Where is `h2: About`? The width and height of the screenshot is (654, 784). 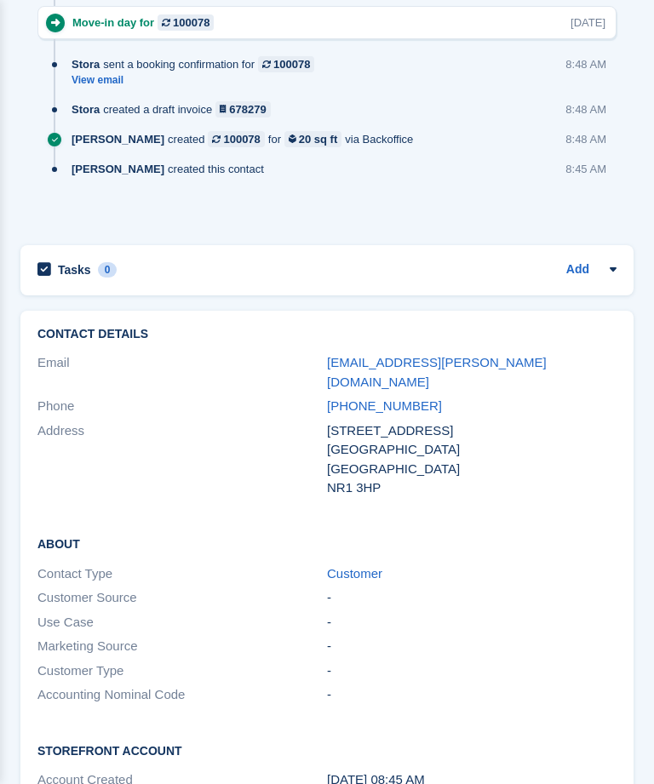 h2: About is located at coordinates (327, 543).